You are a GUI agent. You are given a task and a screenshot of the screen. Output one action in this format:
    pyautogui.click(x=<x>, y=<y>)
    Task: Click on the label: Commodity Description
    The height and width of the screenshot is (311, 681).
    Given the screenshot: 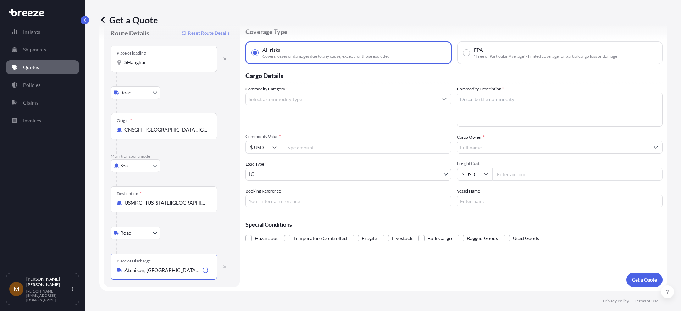 What is the action you would take?
    pyautogui.click(x=480, y=89)
    